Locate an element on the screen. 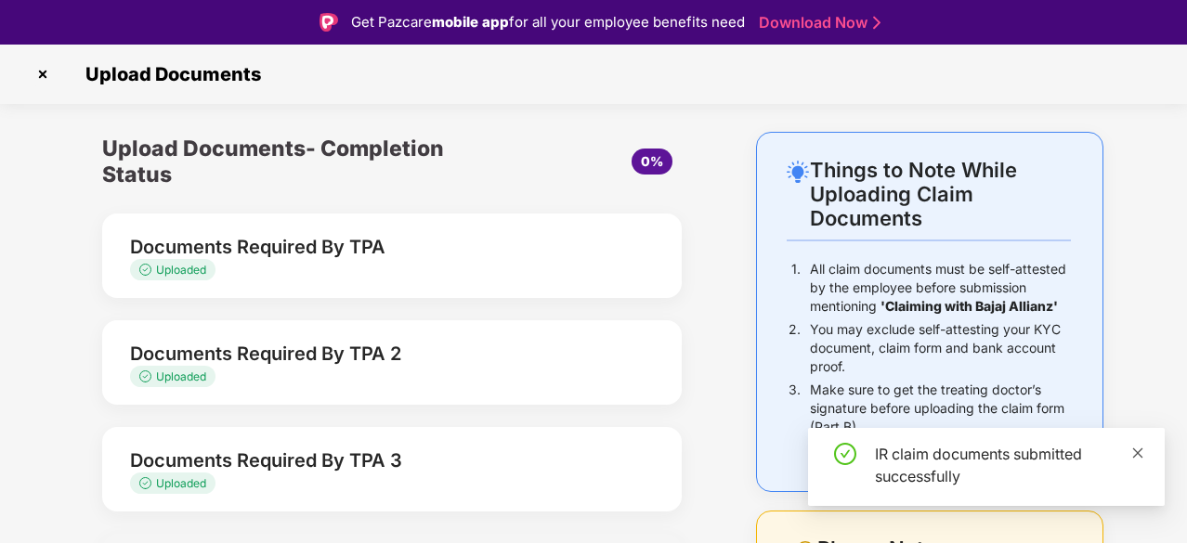 Image resolution: width=1187 pixels, height=543 pixels. img: Logo is located at coordinates (329, 22).